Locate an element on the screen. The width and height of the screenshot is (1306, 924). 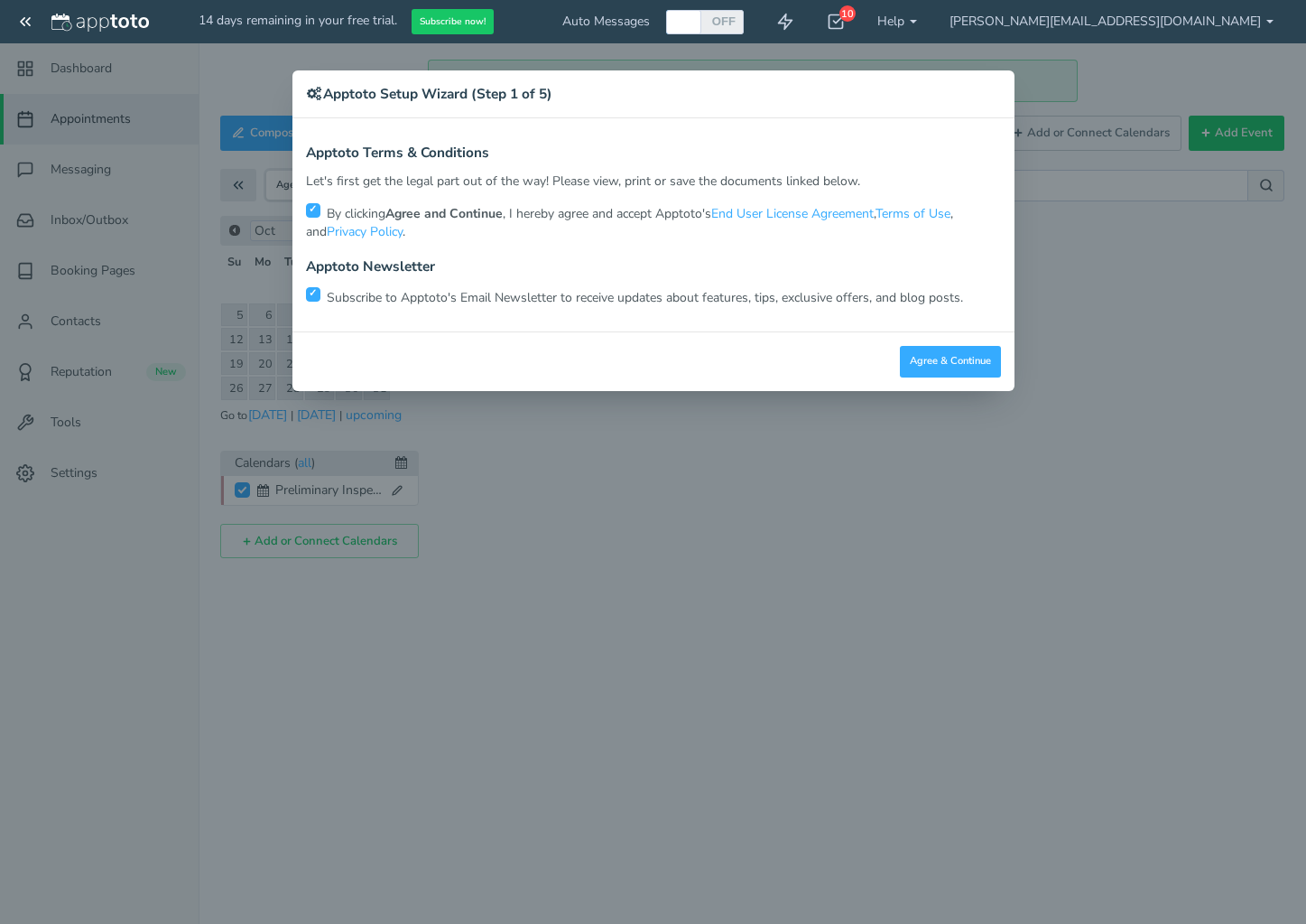
p: Subscribe to Apptoto's Email Newsletter to receive updates about features, tips, exclusive offers... is located at coordinates (654, 296).